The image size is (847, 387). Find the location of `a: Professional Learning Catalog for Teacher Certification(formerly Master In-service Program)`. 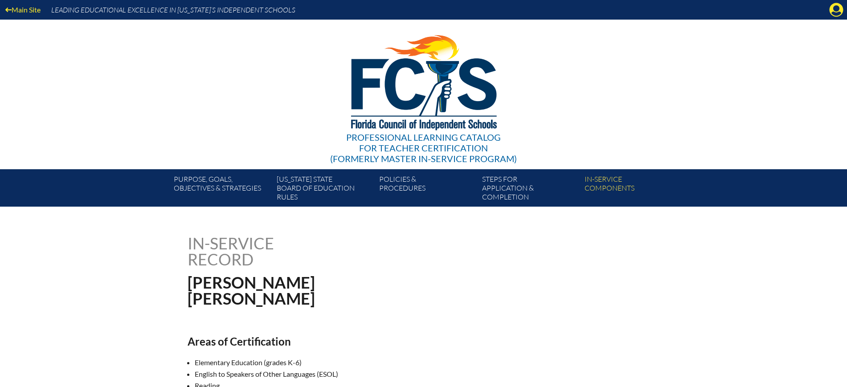

a: Professional Learning Catalog for Teacher Certification(formerly Master In-service Program) is located at coordinates (423, 92).